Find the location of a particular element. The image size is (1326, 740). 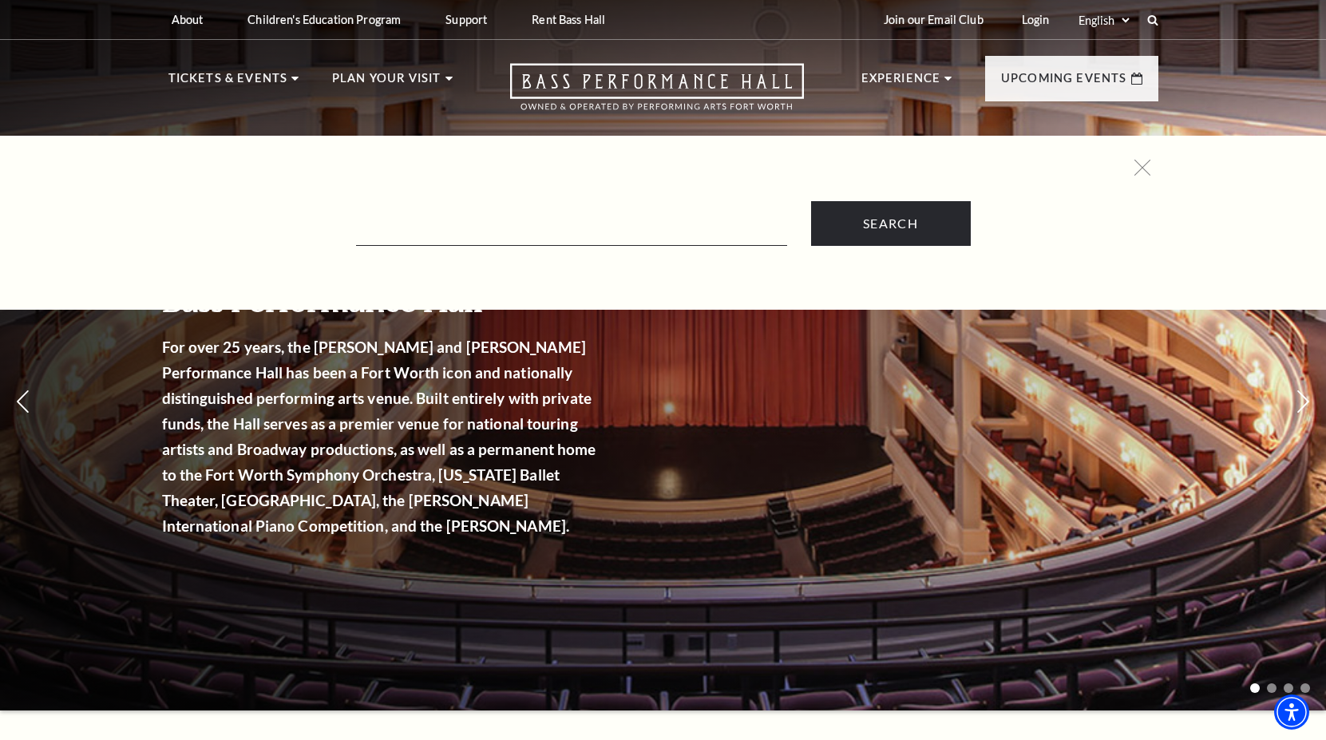

p: About is located at coordinates (188, 19).